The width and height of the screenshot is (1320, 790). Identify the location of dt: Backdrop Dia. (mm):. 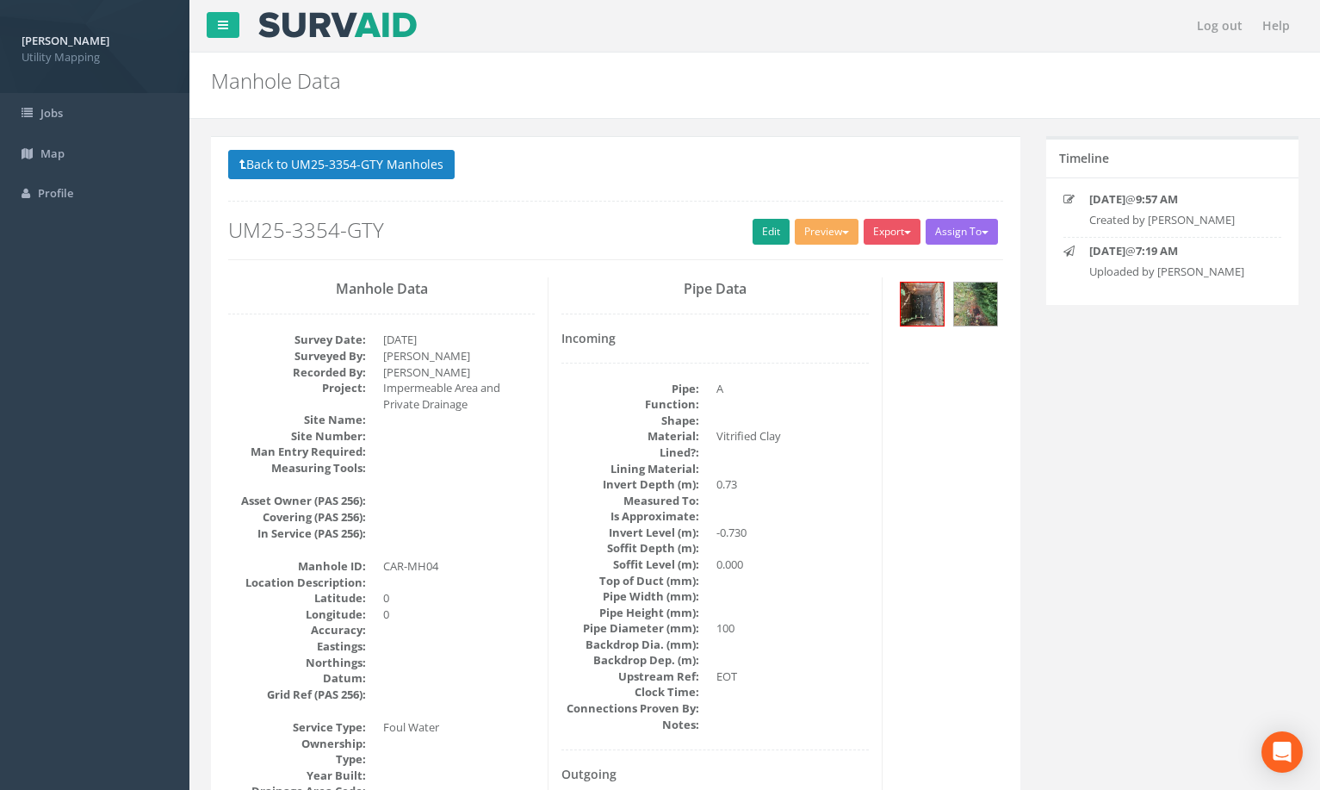
(630, 644).